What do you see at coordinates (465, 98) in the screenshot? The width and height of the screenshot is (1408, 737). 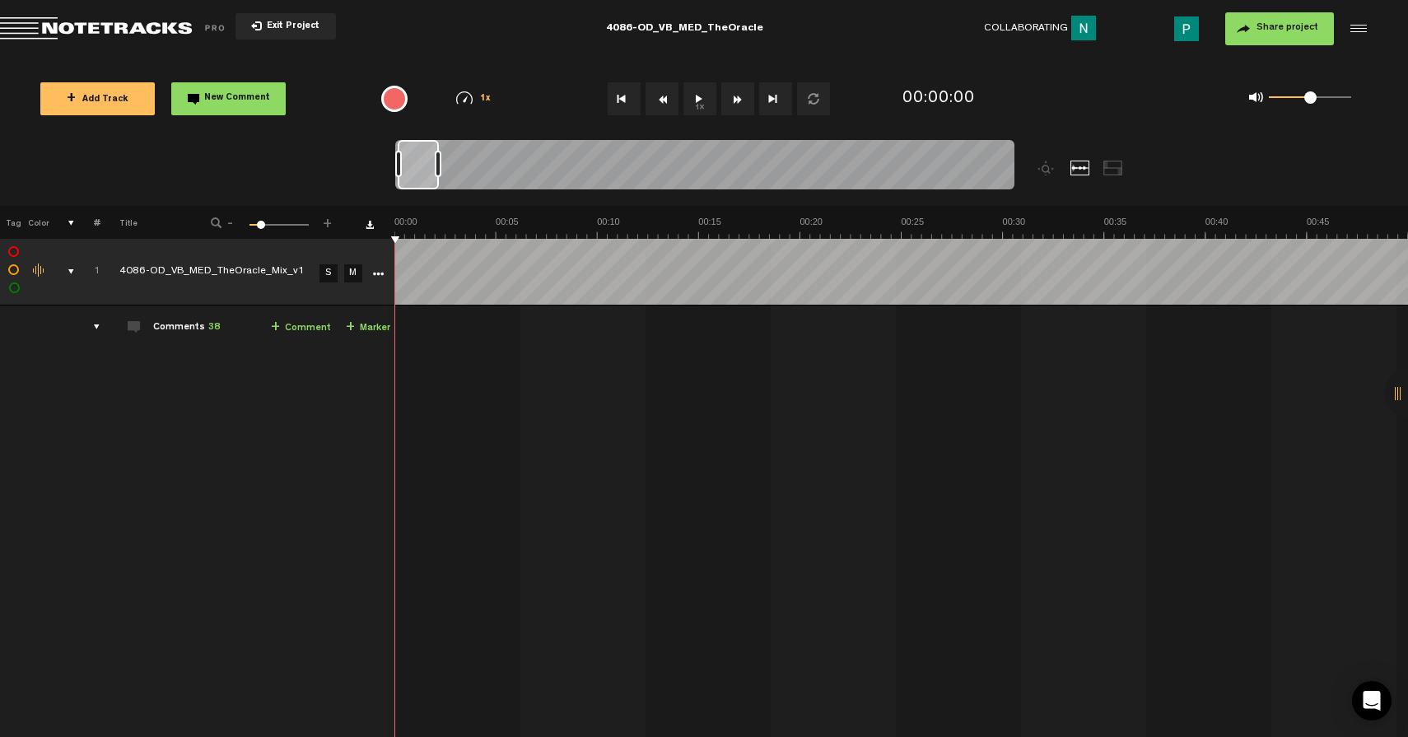 I see `img: speedometer.svg` at bounding box center [465, 98].